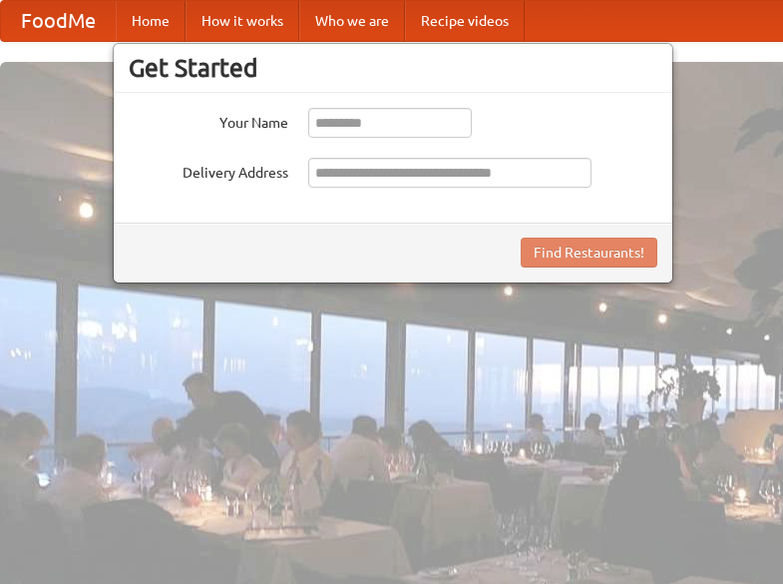 The width and height of the screenshot is (783, 584). What do you see at coordinates (589, 252) in the screenshot?
I see `button: Find Restaurants!` at bounding box center [589, 252].